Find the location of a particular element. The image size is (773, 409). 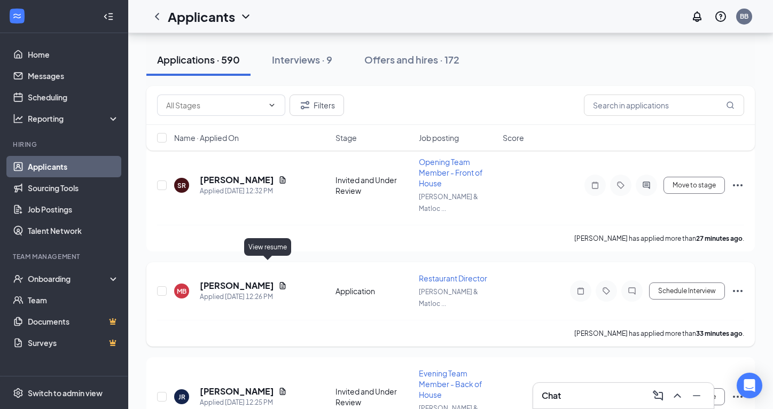

div: Application is located at coordinates (374, 291).